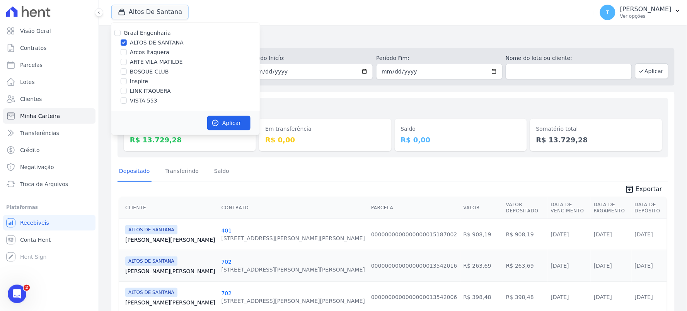  Describe the element at coordinates (150, 91) in the screenshot. I see `label: LINK ITAQUERA` at that location.